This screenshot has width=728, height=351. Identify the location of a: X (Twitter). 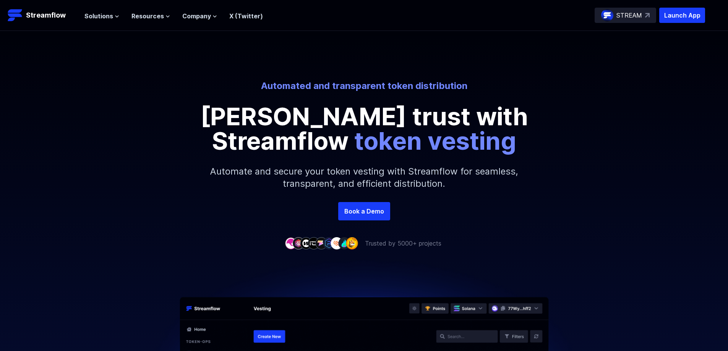
(246, 16).